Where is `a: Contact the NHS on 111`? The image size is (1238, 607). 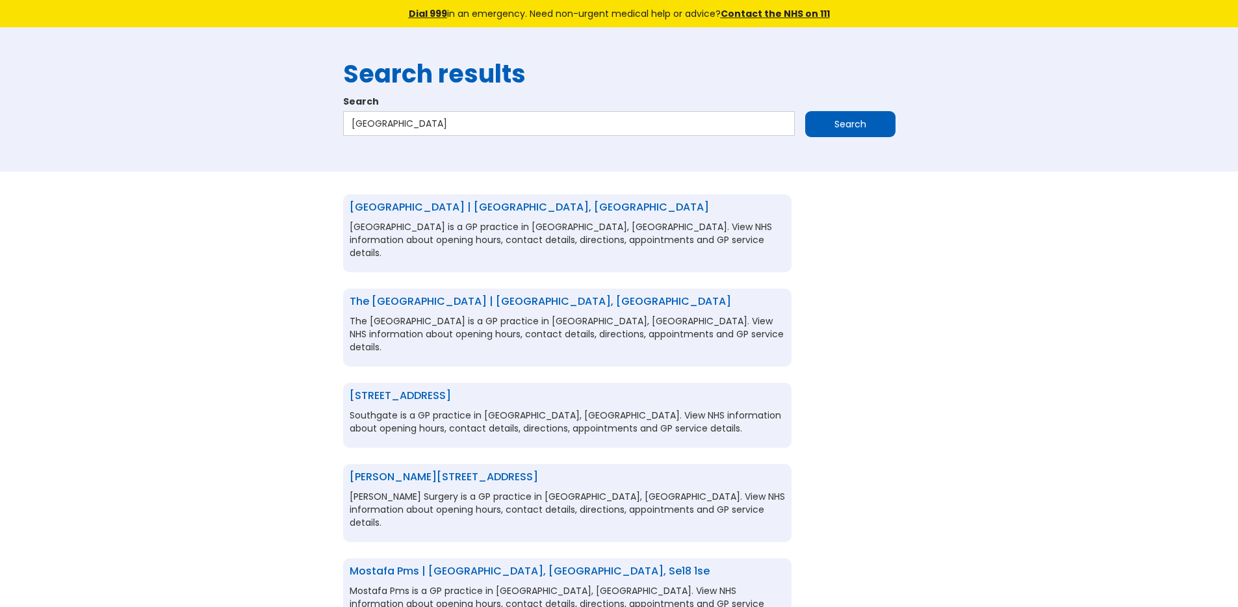
a: Contact the NHS on 111 is located at coordinates (775, 14).